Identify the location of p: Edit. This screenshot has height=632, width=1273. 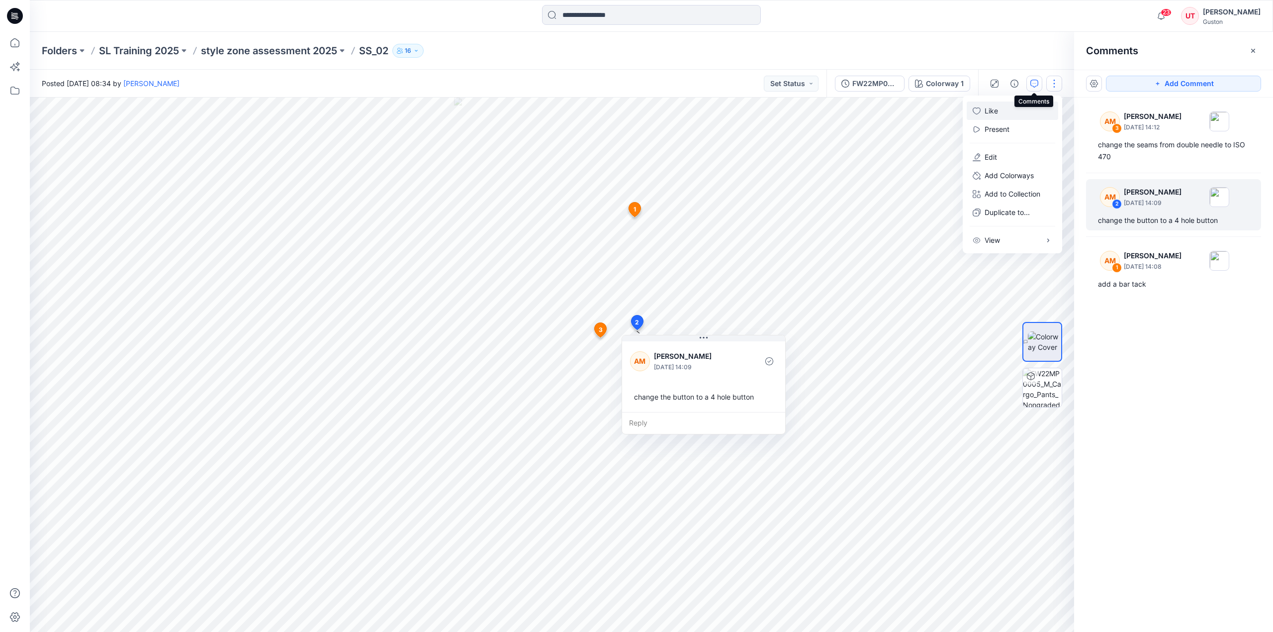
(991, 157).